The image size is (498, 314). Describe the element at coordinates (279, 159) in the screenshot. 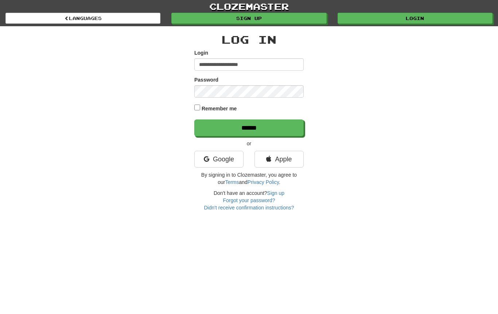

I see `a: Apple` at that location.